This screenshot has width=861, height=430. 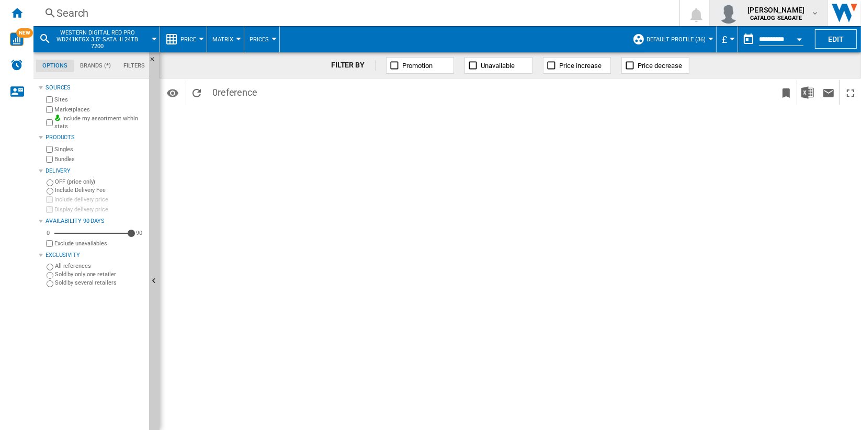 What do you see at coordinates (134, 66) in the screenshot?
I see `md-tab-item: Filters` at bounding box center [134, 66].